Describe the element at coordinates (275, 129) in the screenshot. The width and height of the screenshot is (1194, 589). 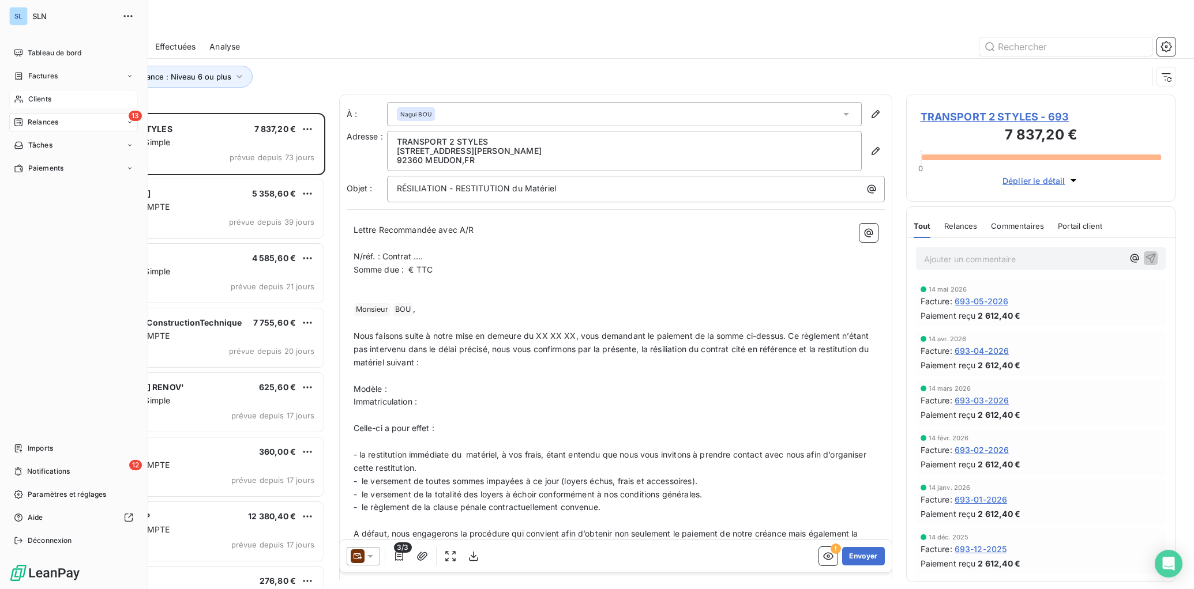
I see `span: 7 837,20 €` at that location.